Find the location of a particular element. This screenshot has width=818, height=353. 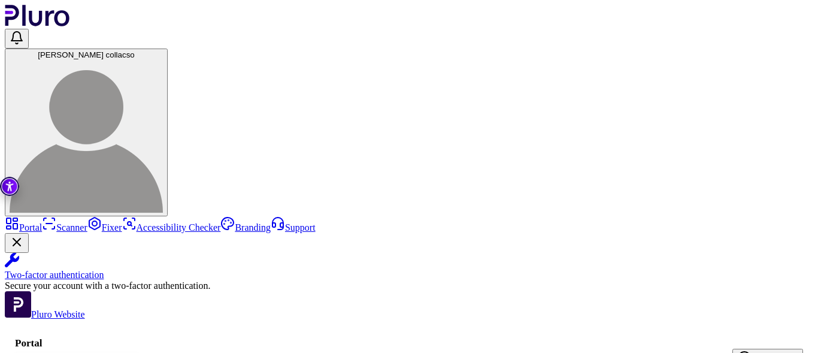

button: Close Two-factor authentication notification is located at coordinates (17, 243).